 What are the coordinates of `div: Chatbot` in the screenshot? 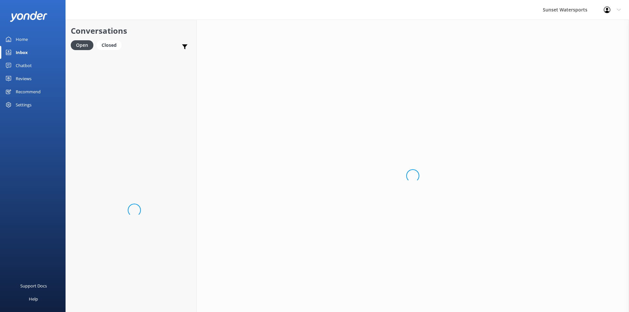 It's located at (24, 65).